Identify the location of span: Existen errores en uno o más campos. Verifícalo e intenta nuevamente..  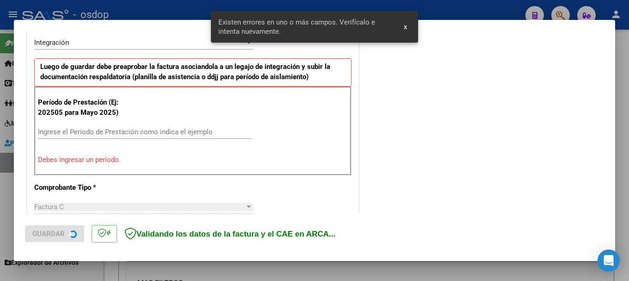
(306, 27).